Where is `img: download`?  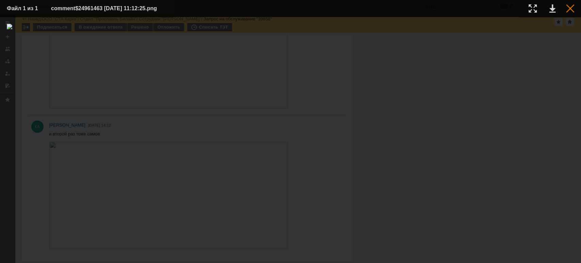
img: download is located at coordinates (290, 140).